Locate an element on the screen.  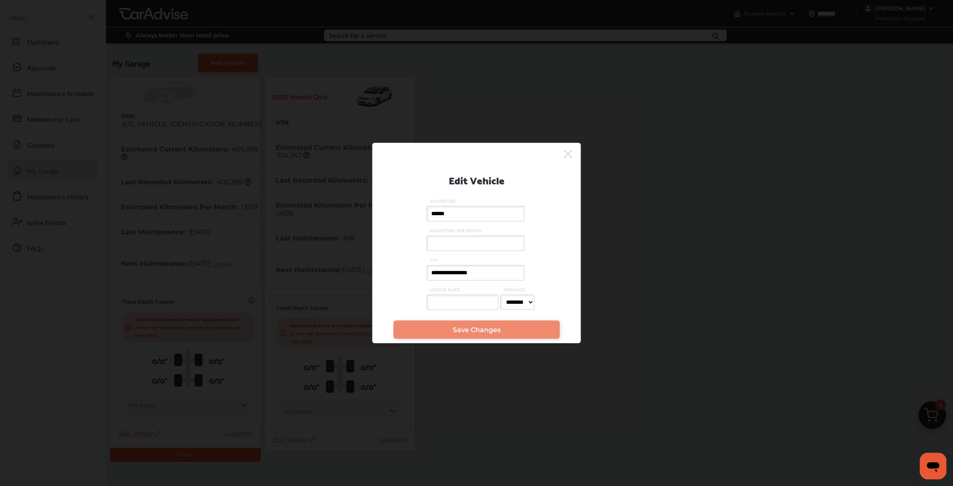
select: PROVINCE is located at coordinates (517, 302).